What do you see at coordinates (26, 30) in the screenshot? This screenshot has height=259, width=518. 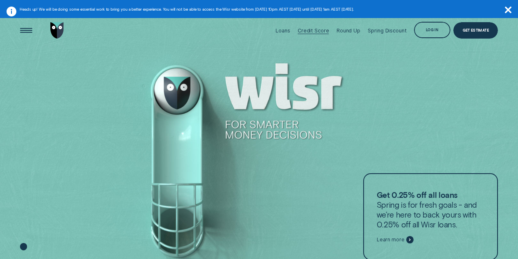 I see `button: Open Menu` at bounding box center [26, 30].